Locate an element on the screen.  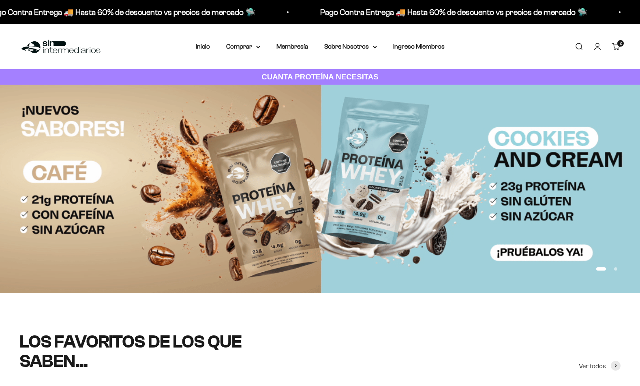
a: Inicio is located at coordinates (203, 46).